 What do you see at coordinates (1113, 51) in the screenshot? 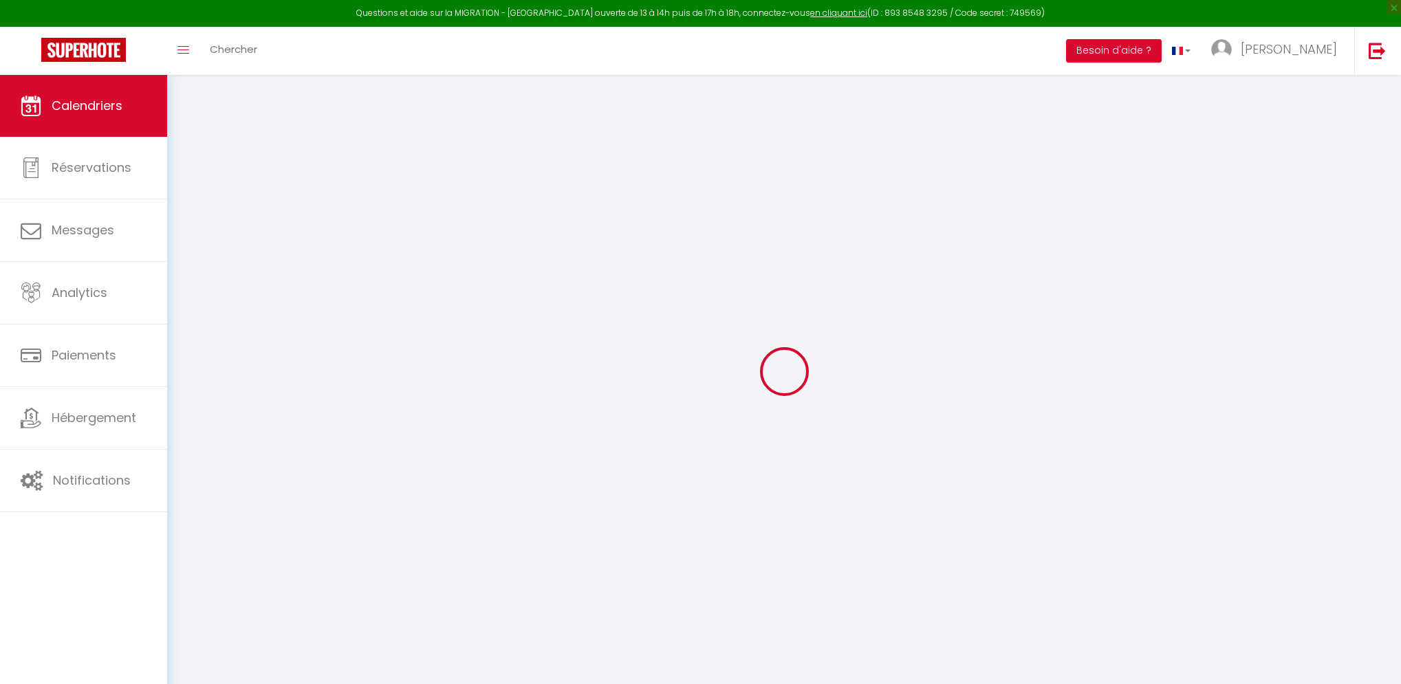
I see `button: Besoin d'aide ?` at bounding box center [1113, 51].